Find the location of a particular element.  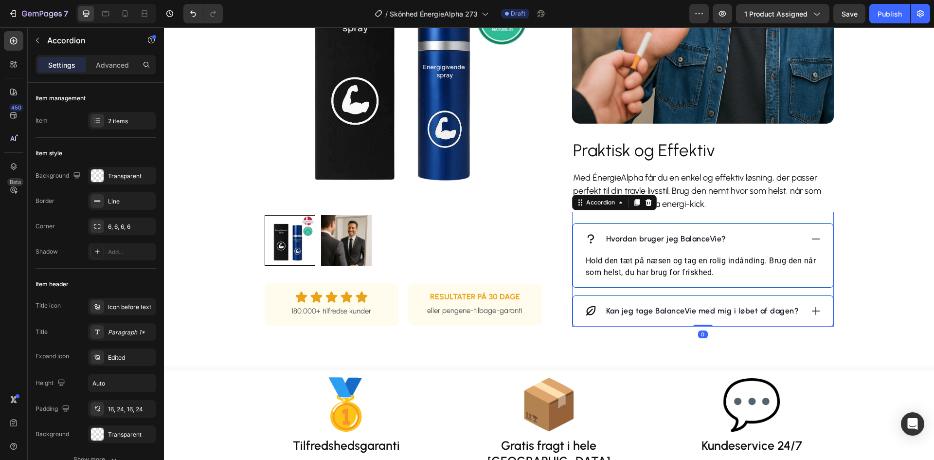

button: 1 product assigned is located at coordinates (782, 14).